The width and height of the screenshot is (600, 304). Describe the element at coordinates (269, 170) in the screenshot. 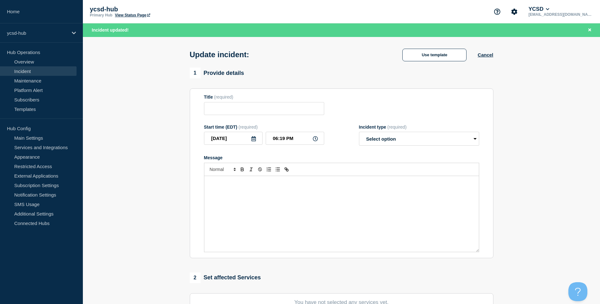

I see `button: Toggle ordered list` at that location.